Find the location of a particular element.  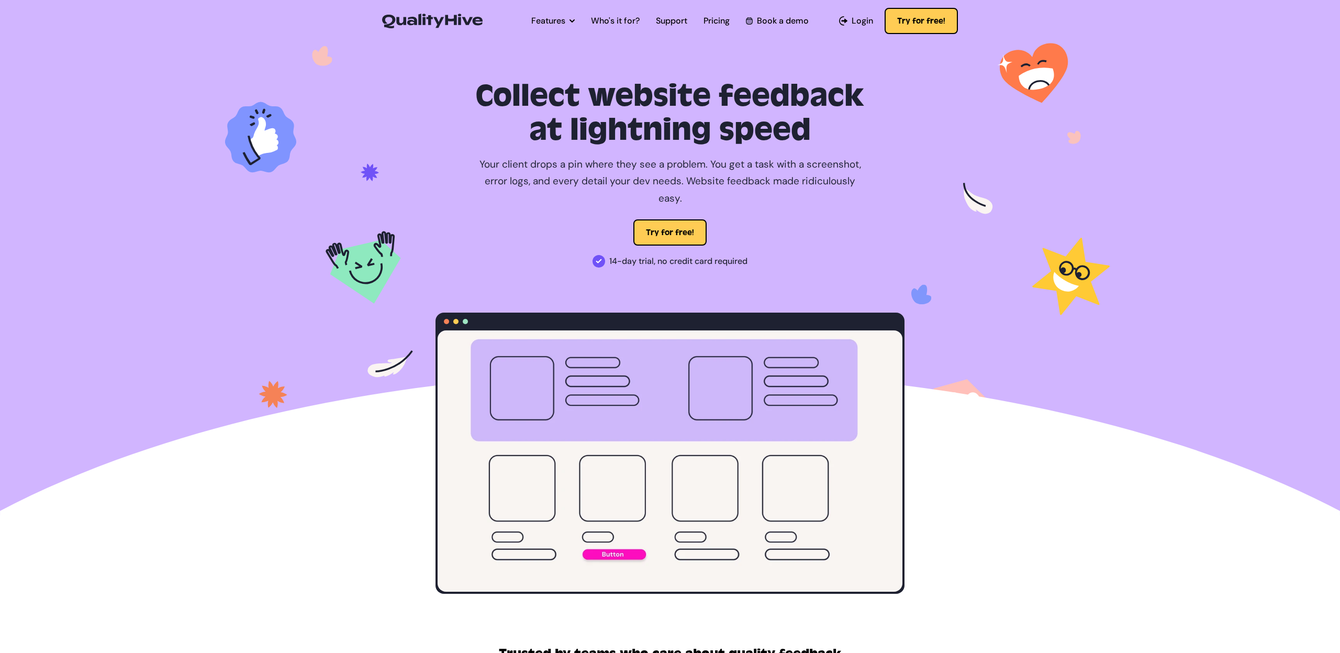

img: Book a QualityHive Demo is located at coordinates (749, 20).